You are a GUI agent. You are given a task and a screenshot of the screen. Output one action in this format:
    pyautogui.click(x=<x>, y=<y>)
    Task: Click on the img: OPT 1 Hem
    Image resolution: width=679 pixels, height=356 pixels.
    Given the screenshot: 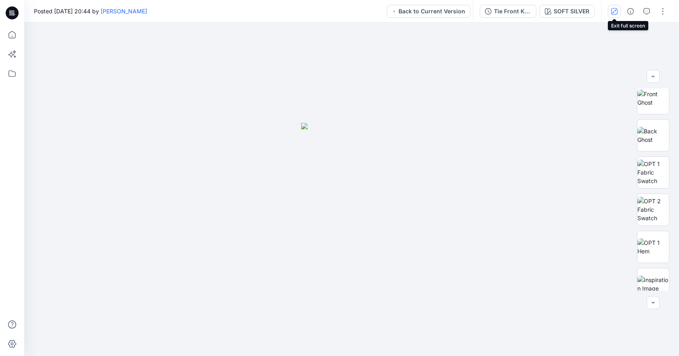 What is the action you would take?
    pyautogui.click(x=653, y=247)
    